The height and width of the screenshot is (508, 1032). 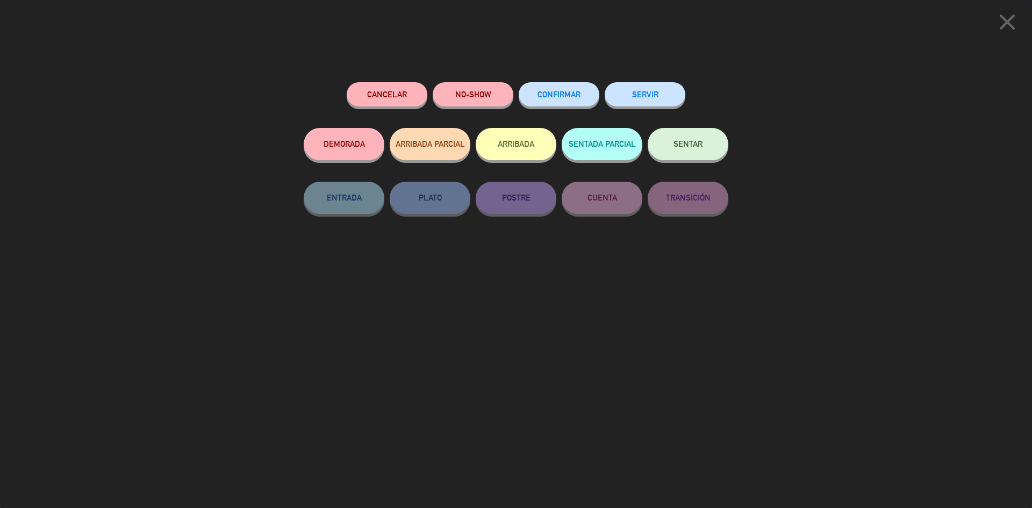 What do you see at coordinates (516, 144) in the screenshot?
I see `button: ARRIBADA` at bounding box center [516, 144].